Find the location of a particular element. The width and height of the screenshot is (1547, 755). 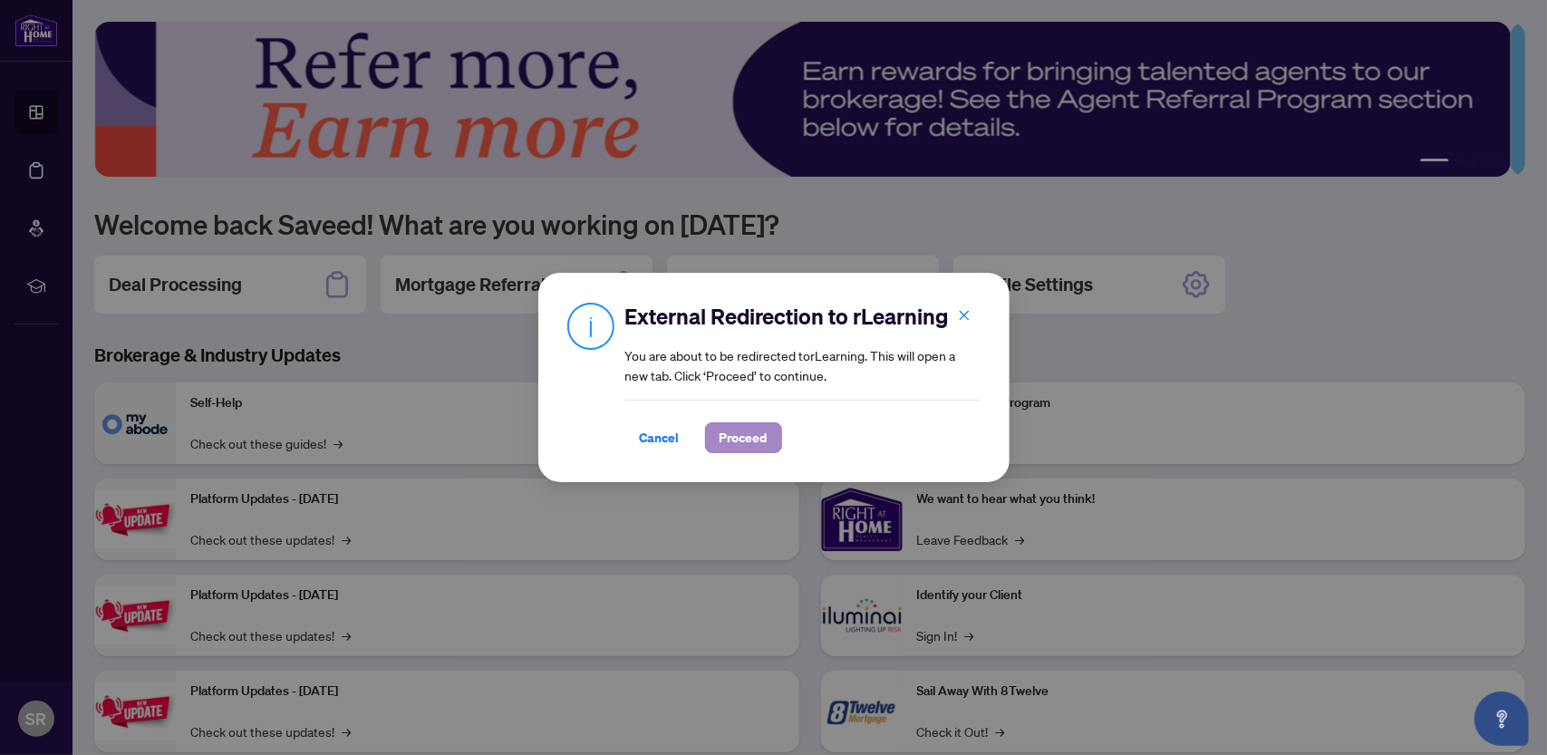

h2: External Redirection to rLearning is located at coordinates (803, 316).